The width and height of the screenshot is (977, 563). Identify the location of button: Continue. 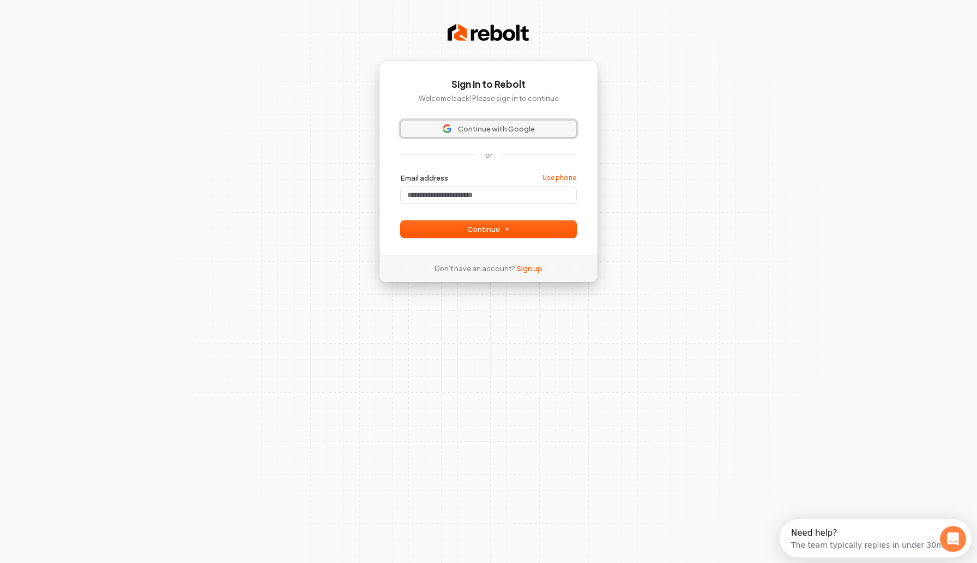
(489, 229).